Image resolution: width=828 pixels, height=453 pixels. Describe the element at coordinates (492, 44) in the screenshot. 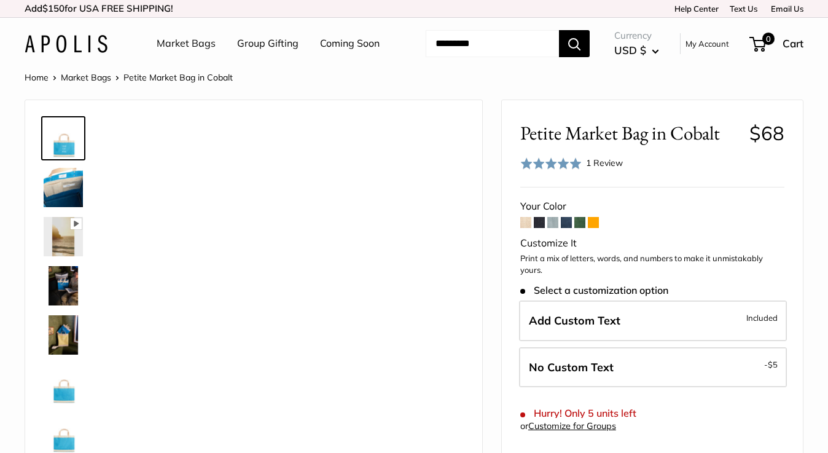

I see `input: Search...` at that location.